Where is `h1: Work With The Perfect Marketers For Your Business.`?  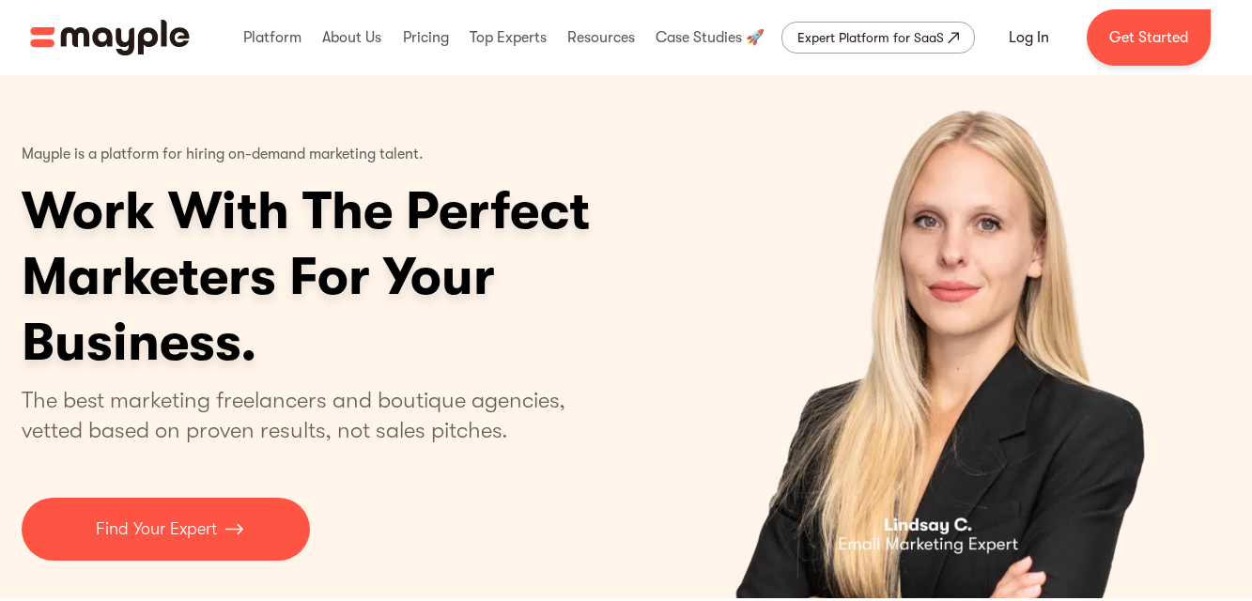 h1: Work With The Perfect Marketers For Your Business. is located at coordinates (379, 277).